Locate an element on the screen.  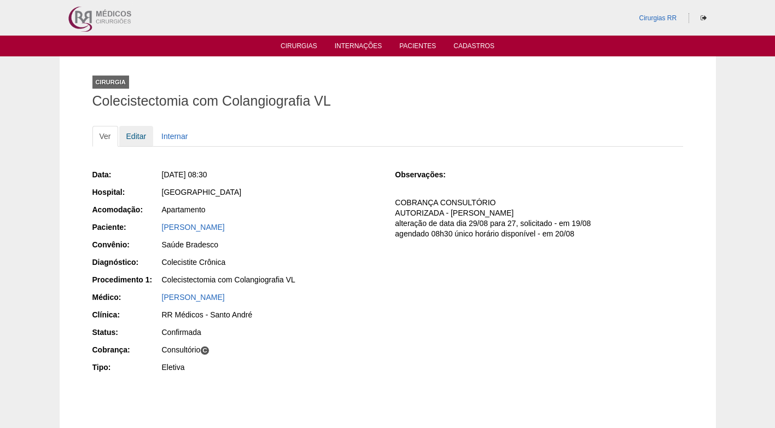
div: Confirmada is located at coordinates (271, 332).